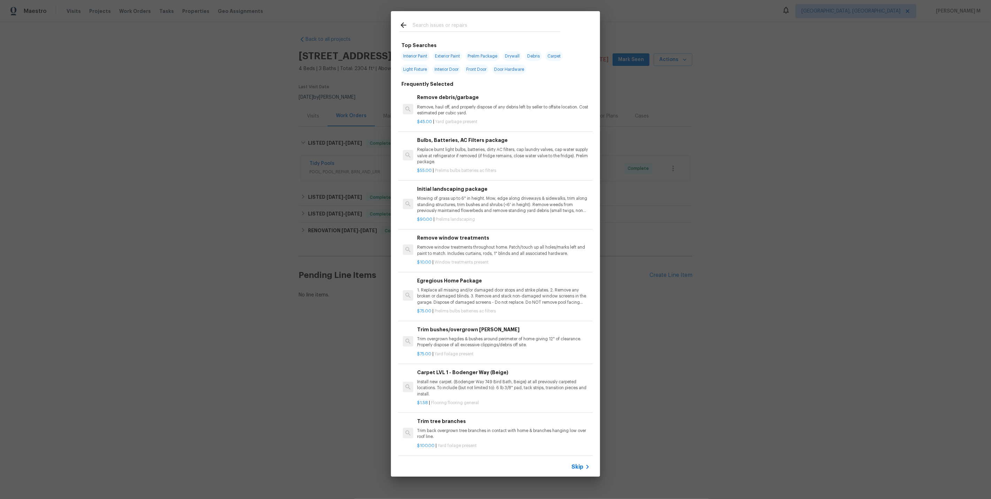 The image size is (991, 499). Describe the element at coordinates (415, 69) in the screenshot. I see `span: Light Fixture` at that location.